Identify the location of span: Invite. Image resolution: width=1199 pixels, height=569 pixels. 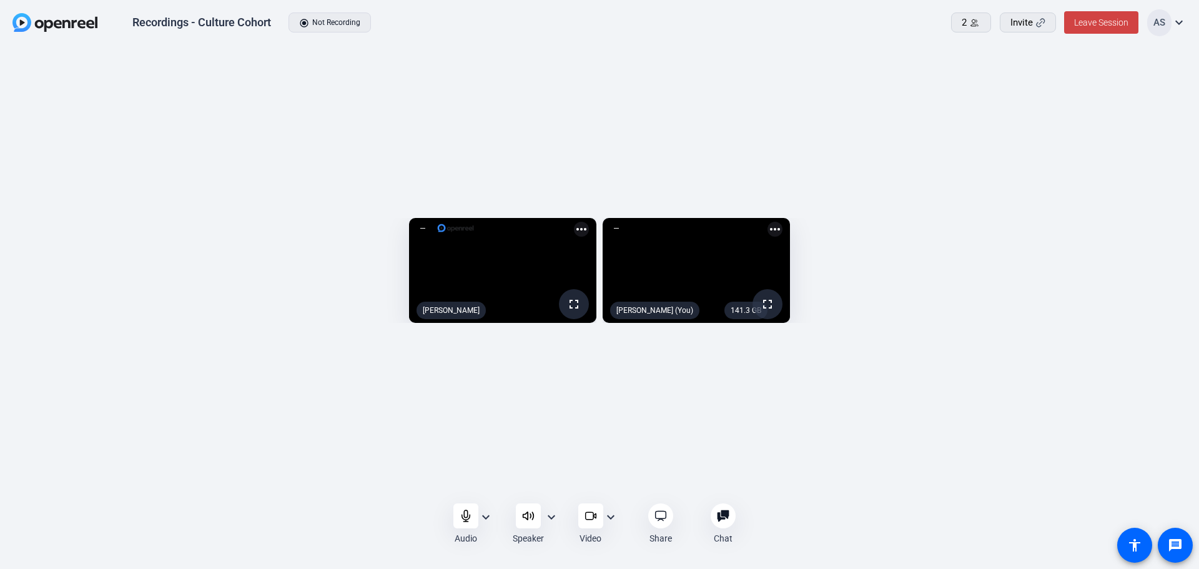
(1022, 22).